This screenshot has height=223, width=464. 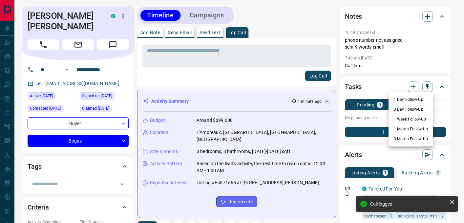 I want to click on li: 1 Day Follow-Up, so click(x=411, y=99).